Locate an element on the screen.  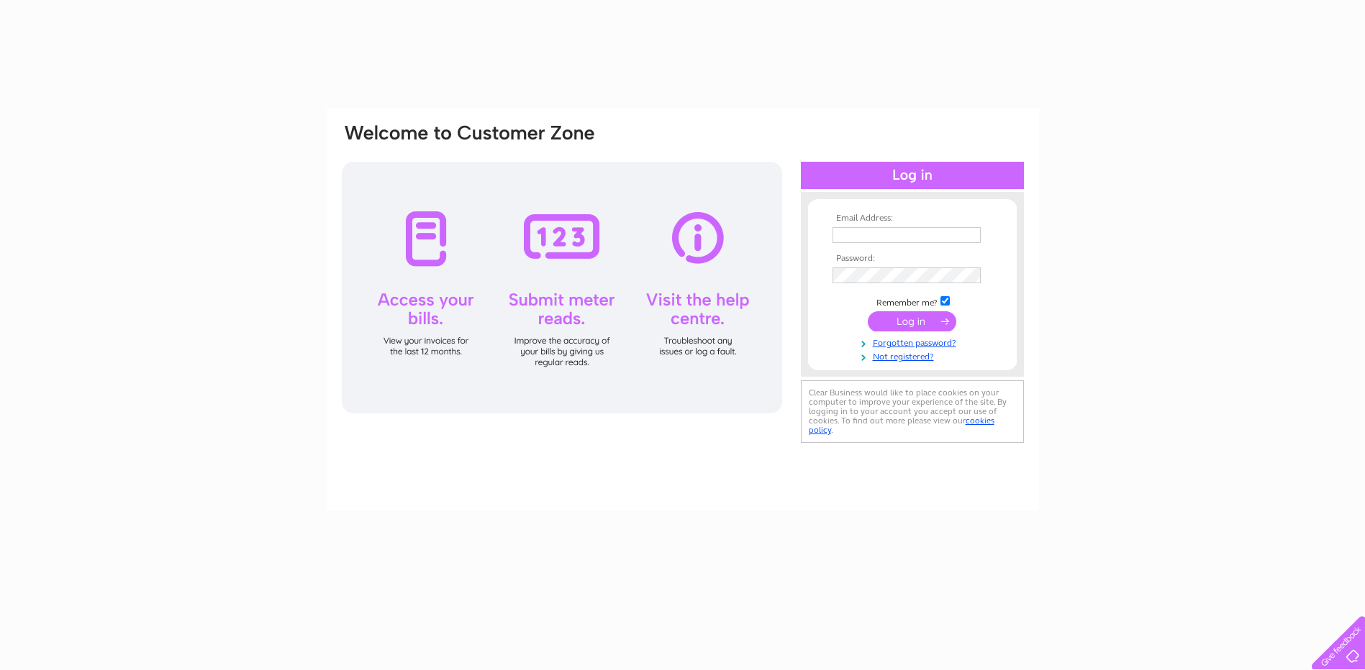
a: Forgotten password? is located at coordinates (914, 342).